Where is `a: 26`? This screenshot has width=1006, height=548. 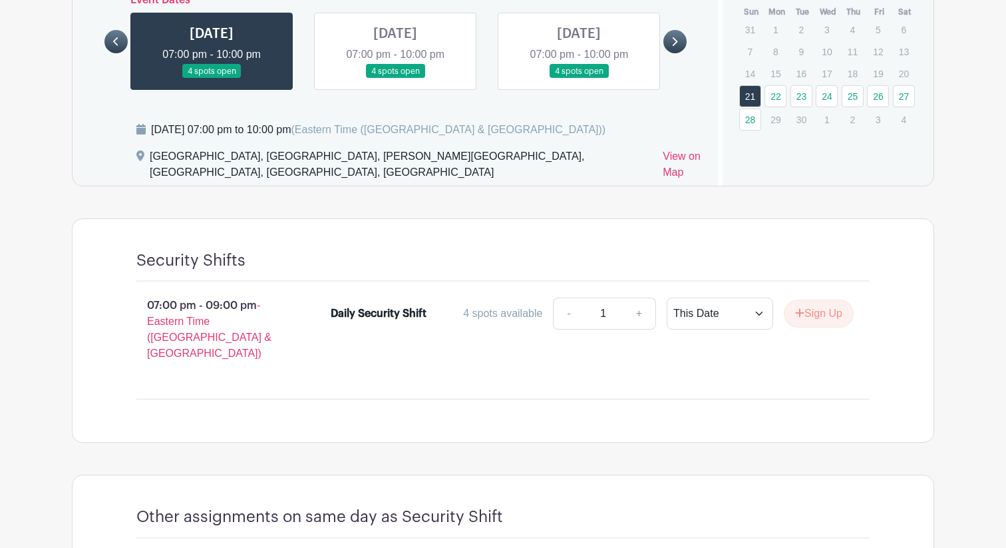
a: 26 is located at coordinates (878, 96).